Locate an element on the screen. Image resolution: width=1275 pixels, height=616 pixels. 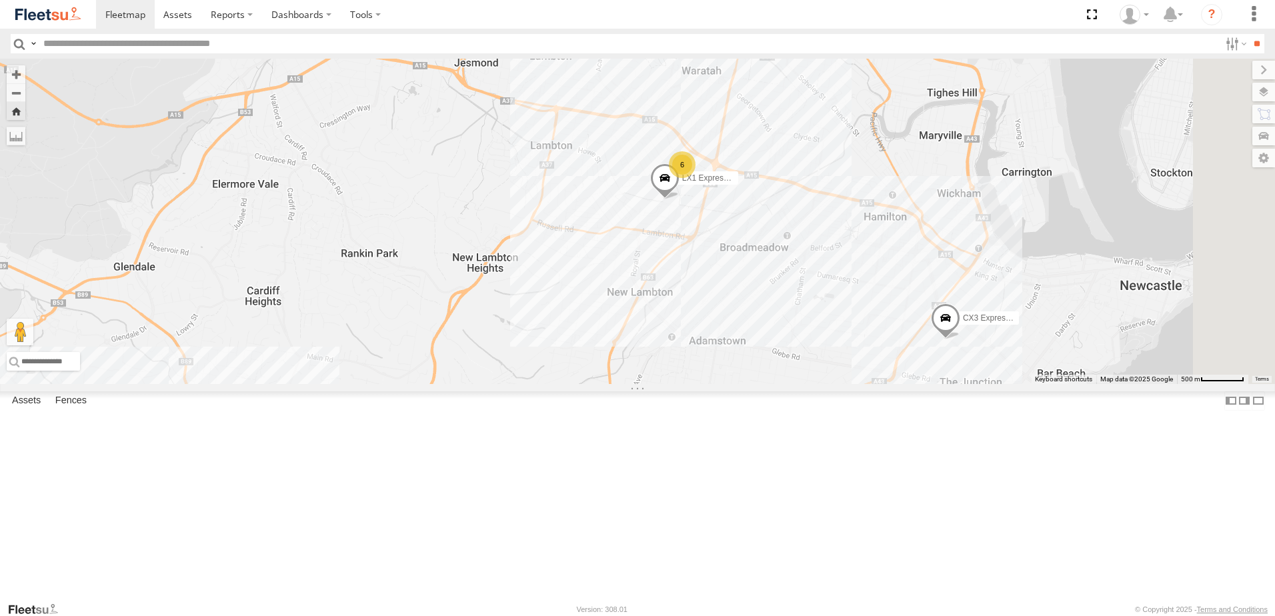
label: Search Query is located at coordinates (33, 43).